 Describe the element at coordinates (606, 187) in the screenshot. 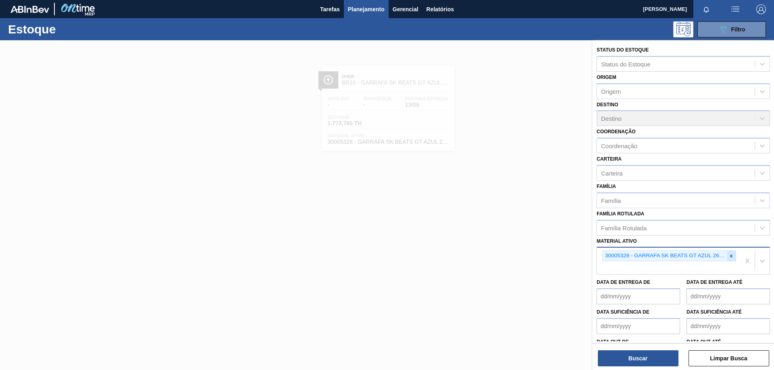

I see `label: Família` at that location.